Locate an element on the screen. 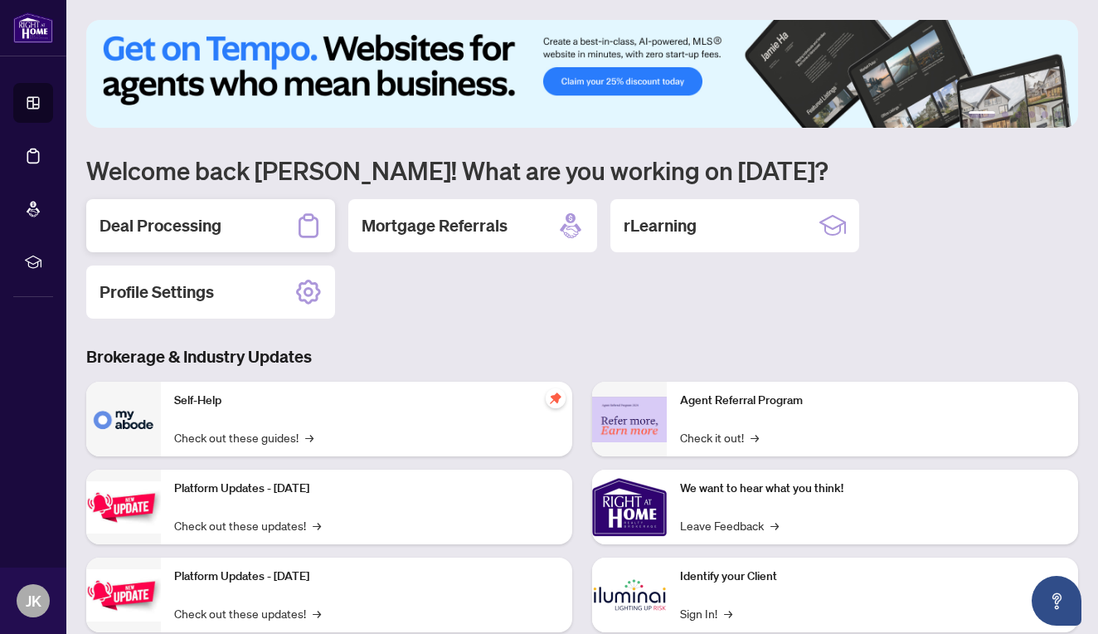 This screenshot has height=634, width=1098. p: Agent Referral Program is located at coordinates (873, 401).